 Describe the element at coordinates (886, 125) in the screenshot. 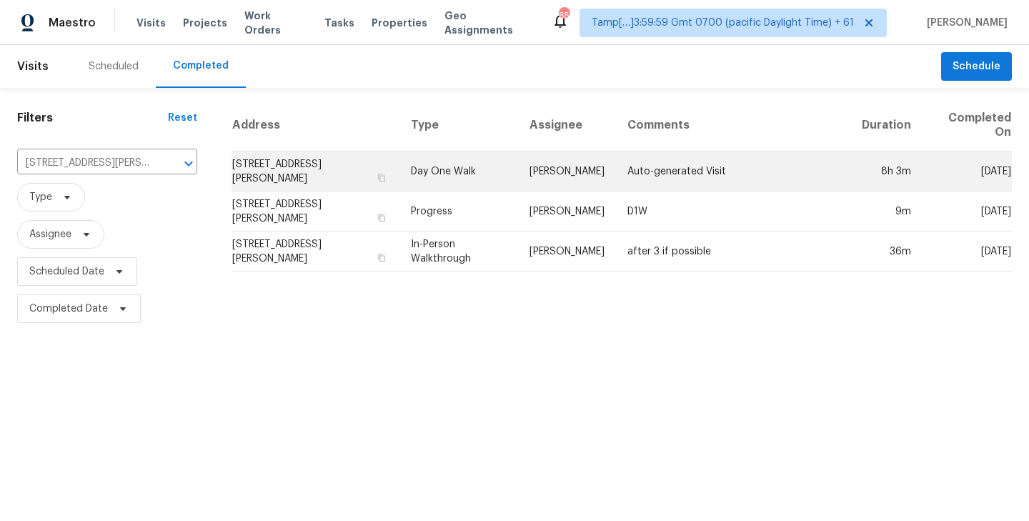

I see `th: Duration` at that location.